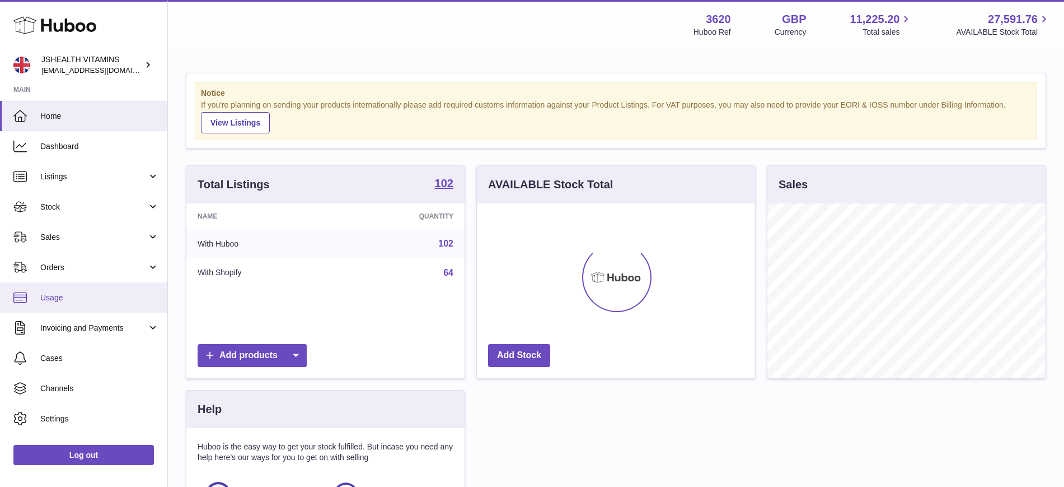 The image size is (1064, 487). What do you see at coordinates (881, 25) in the screenshot?
I see `a: 11,225.20 Total sales` at bounding box center [881, 25].